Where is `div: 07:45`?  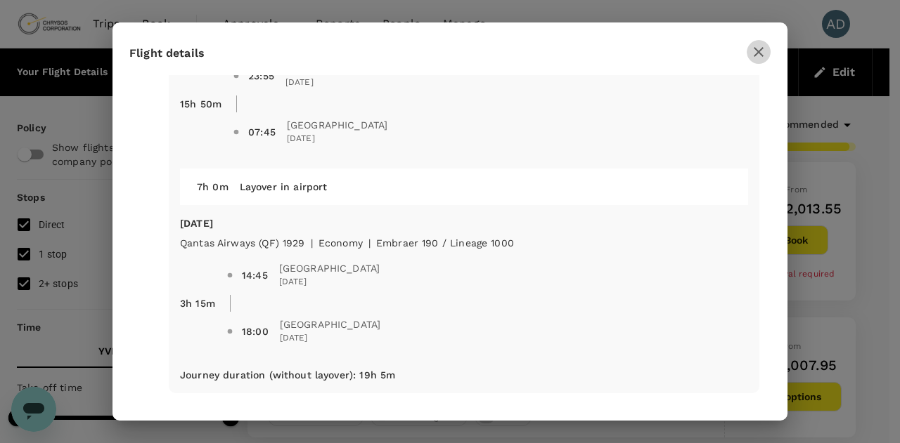 div: 07:45 is located at coordinates (261, 132).